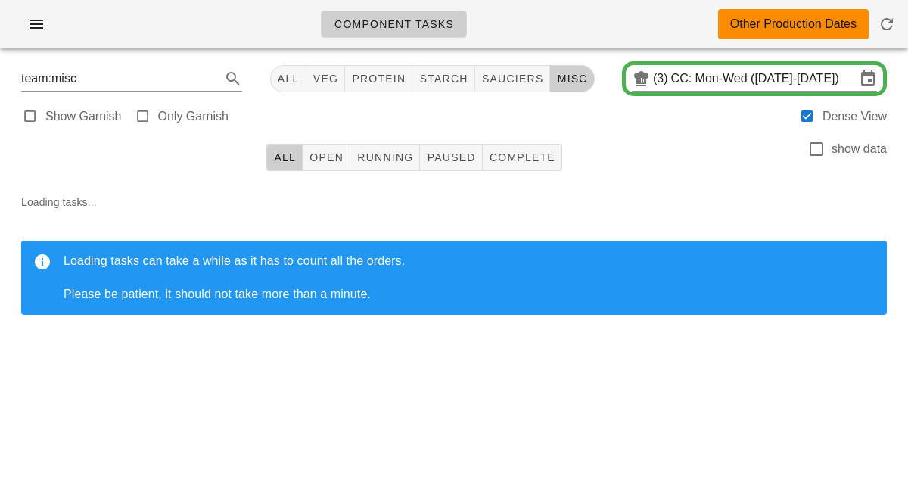 This screenshot has height=479, width=908. What do you see at coordinates (326, 157) in the screenshot?
I see `button: Open` at bounding box center [326, 157].